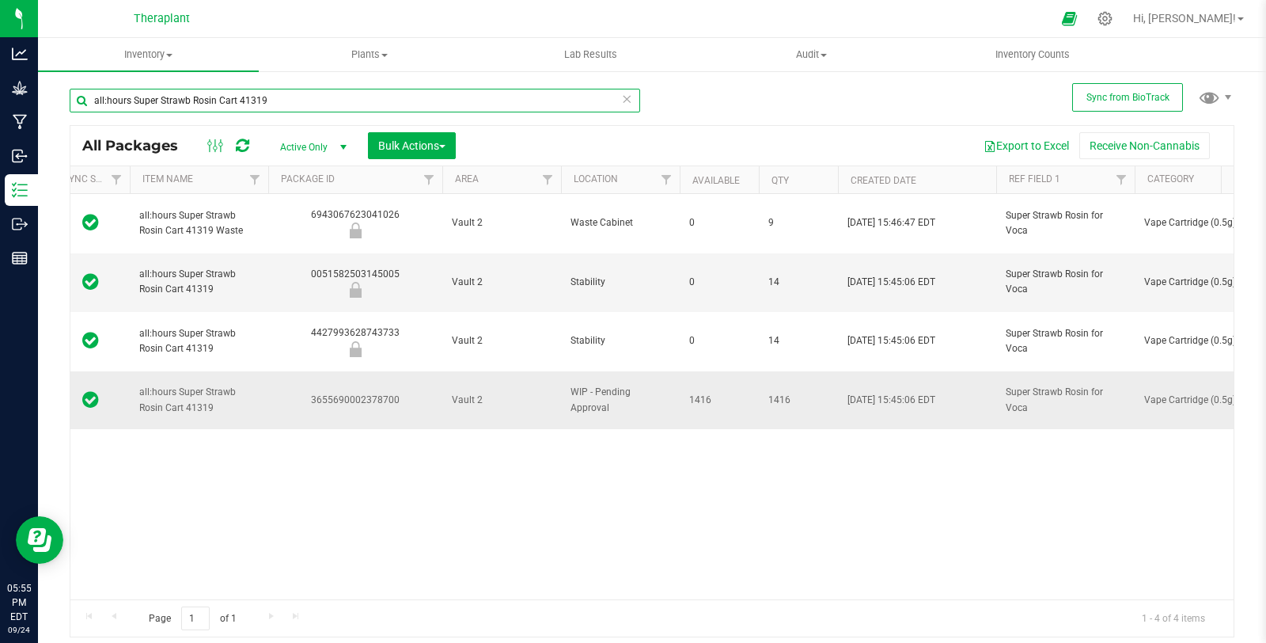 This screenshot has width=1266, height=643. I want to click on span: Open Ecommerce Menu, so click(1069, 18).